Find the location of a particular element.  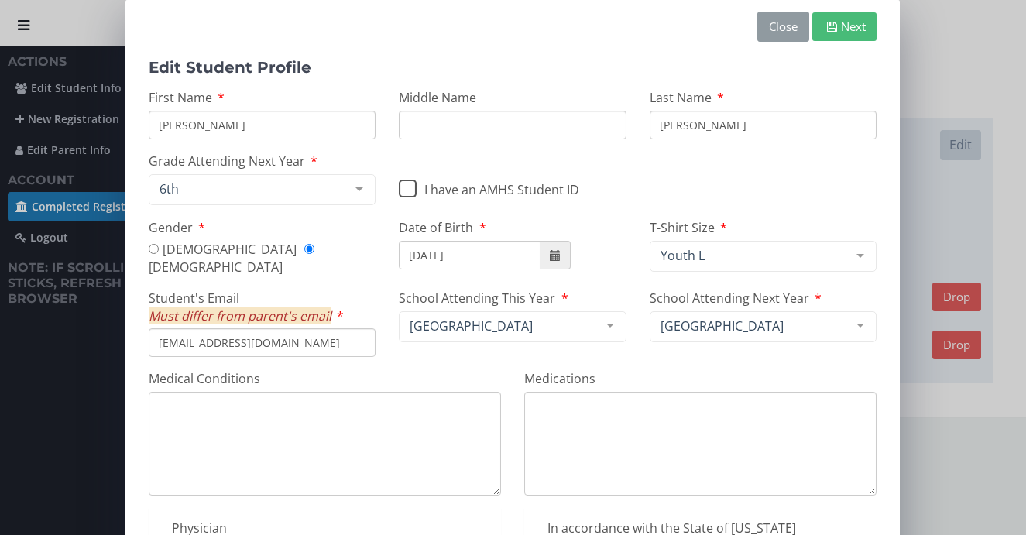

span: School Attending Next Year is located at coordinates (729, 298).